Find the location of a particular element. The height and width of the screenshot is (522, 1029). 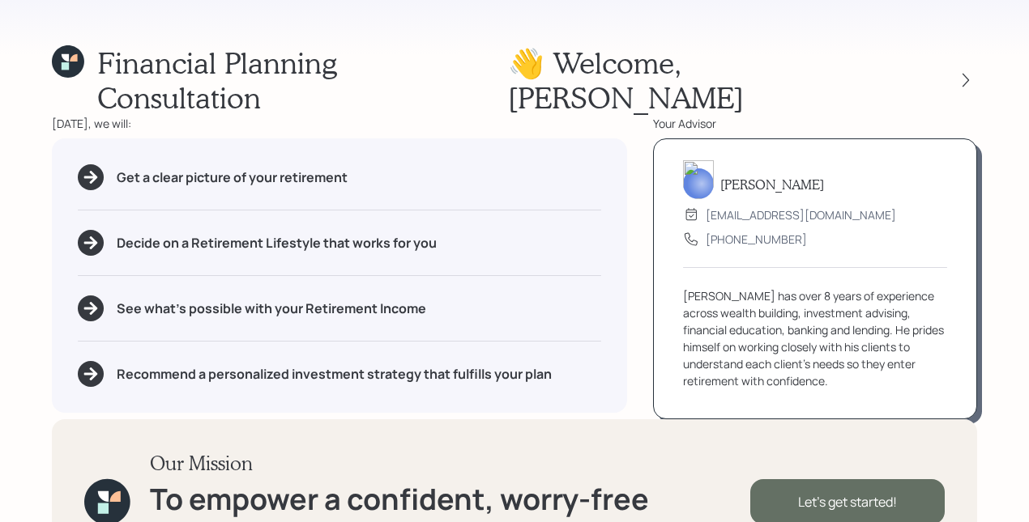

h3: Our Mission is located at coordinates (450, 463).